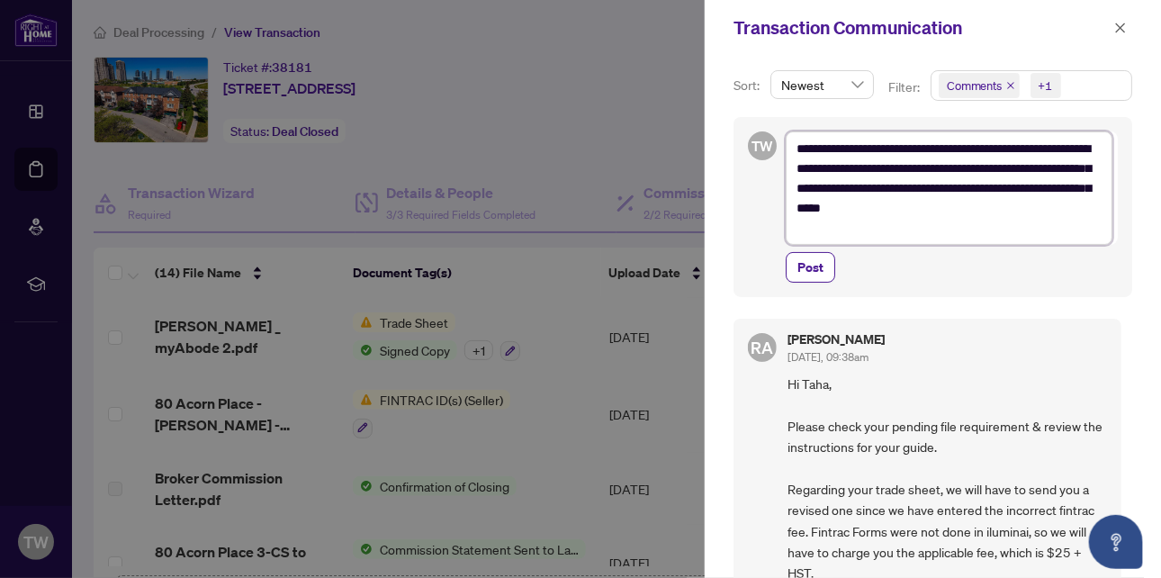 The height and width of the screenshot is (578, 1161). I want to click on p: Filter:, so click(905, 87).